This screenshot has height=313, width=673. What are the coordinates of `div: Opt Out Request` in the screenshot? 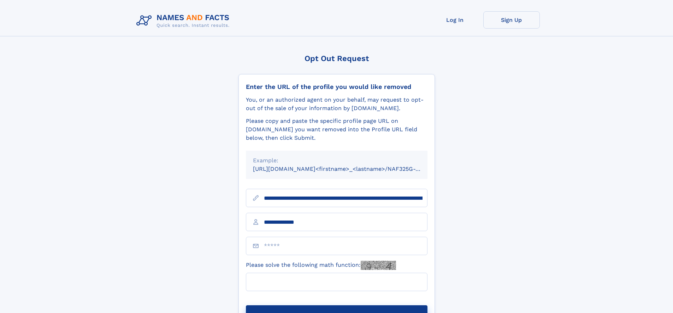 It's located at (337, 58).